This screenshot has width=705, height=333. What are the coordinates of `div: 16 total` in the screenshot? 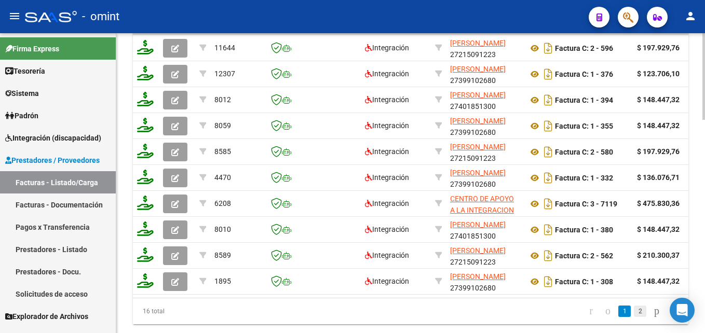 It's located at (187, 311).